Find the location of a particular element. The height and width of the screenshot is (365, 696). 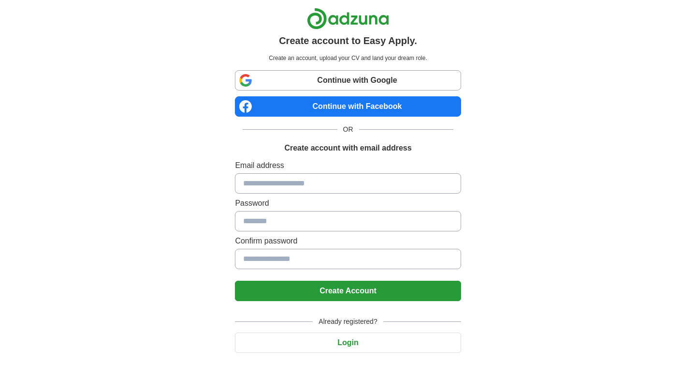

h1: Create account with email address is located at coordinates (348, 148).